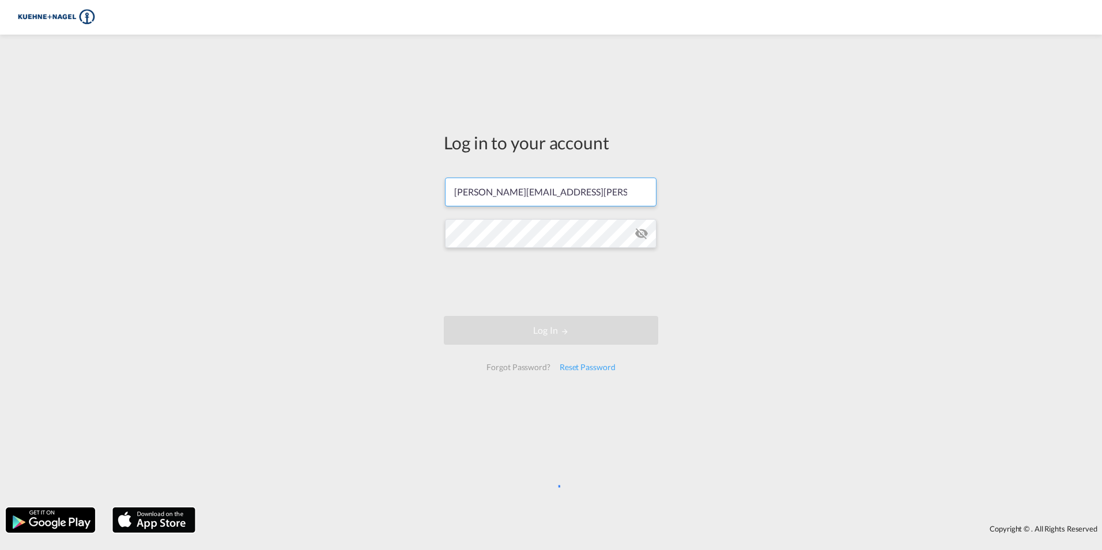 The width and height of the screenshot is (1102, 550). What do you see at coordinates (642, 233) in the screenshot?
I see `md-icon: icon-eye-off` at bounding box center [642, 233].